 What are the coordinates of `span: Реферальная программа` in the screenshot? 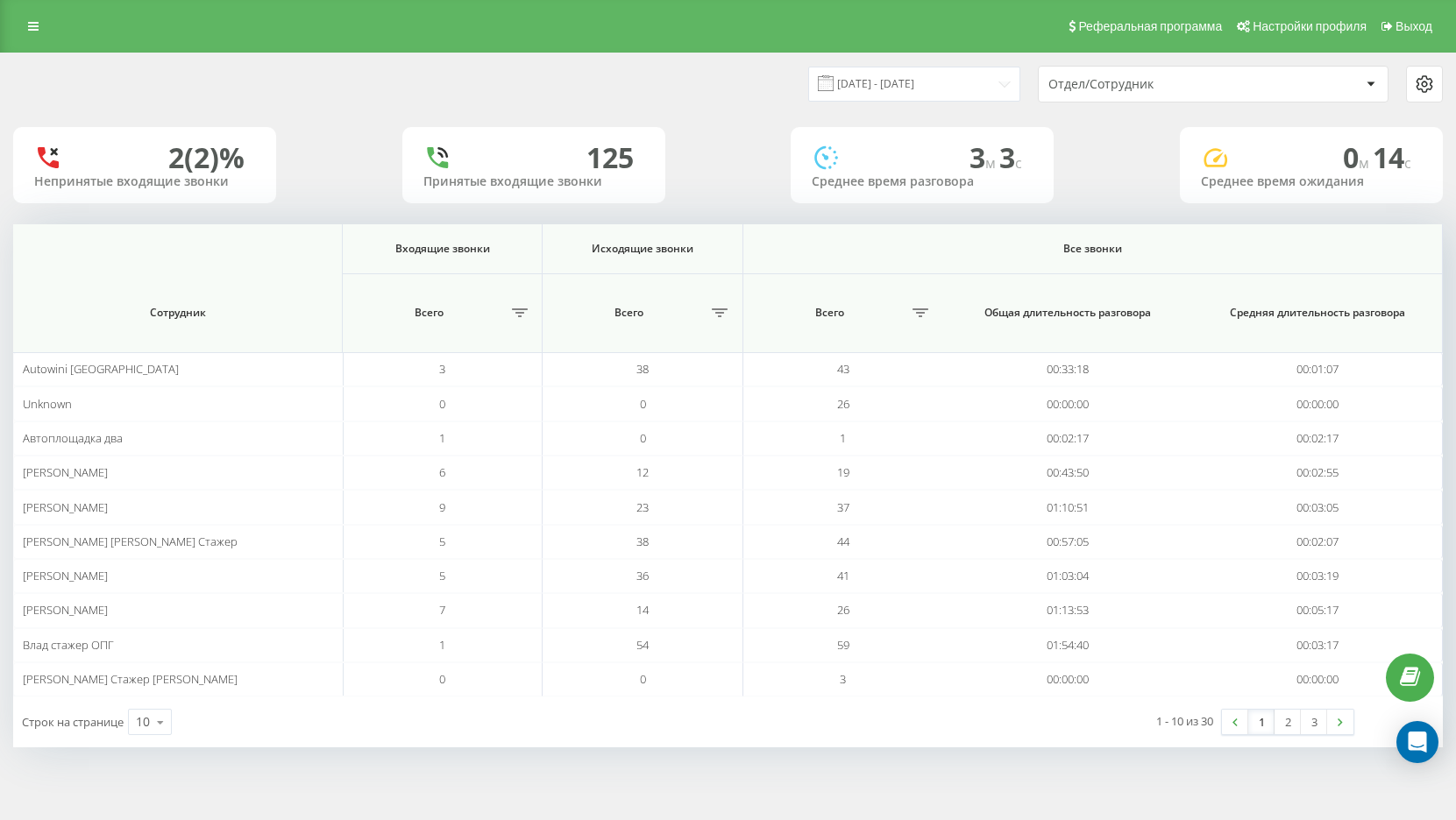 It's located at (1150, 27).